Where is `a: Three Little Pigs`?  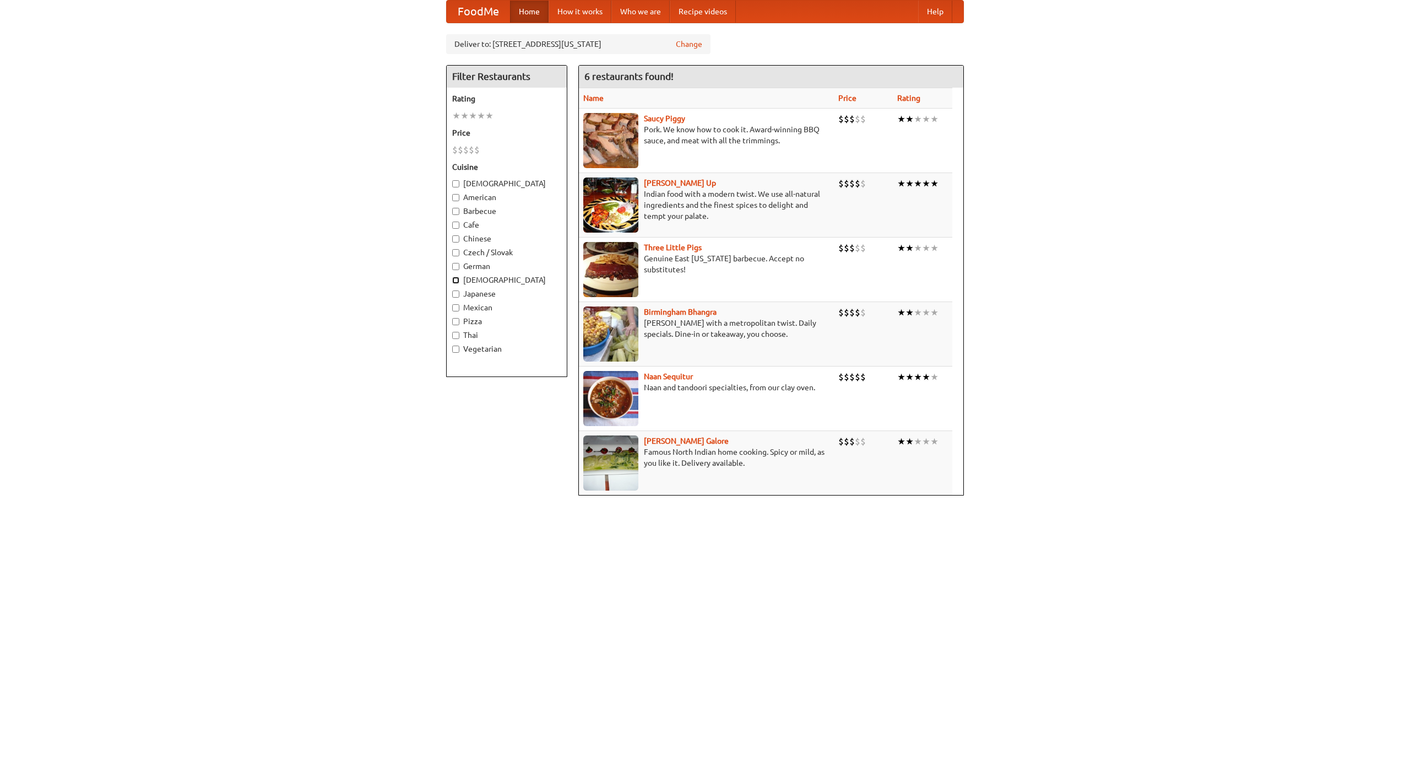 a: Three Little Pigs is located at coordinates (673, 247).